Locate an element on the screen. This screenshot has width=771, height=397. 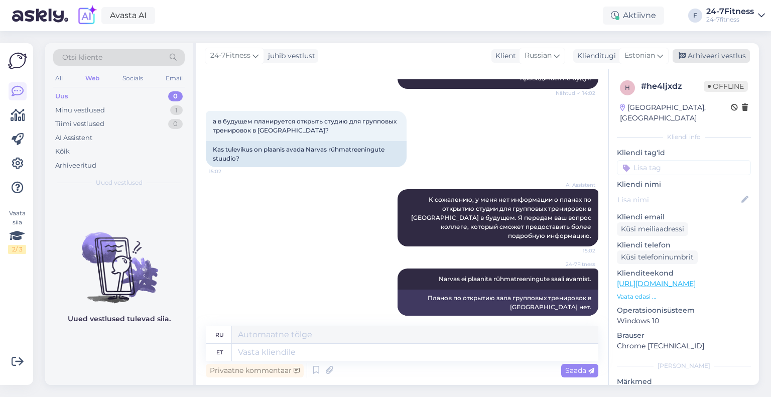
input: Lisa tag is located at coordinates (684, 168).